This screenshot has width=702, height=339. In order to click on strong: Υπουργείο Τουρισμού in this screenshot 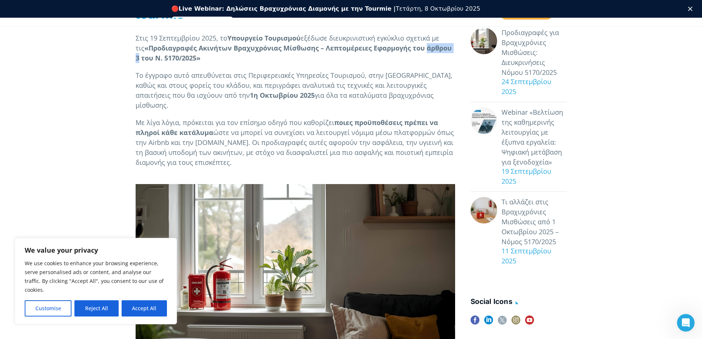, I will do `click(264, 38)`.